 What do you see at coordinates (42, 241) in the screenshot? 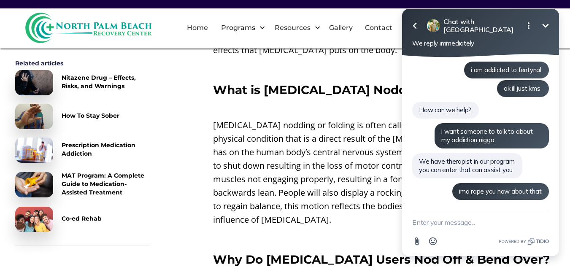
I see `button: Open Emoji picker` at bounding box center [42, 241].